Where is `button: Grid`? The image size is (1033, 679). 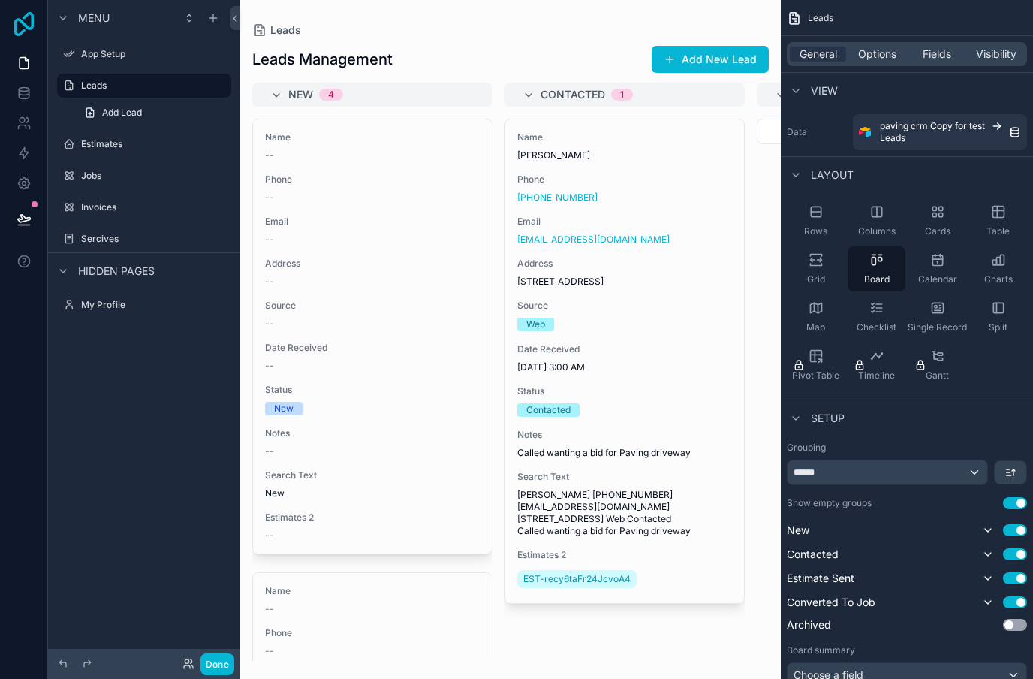
button: Grid is located at coordinates (815, 269).